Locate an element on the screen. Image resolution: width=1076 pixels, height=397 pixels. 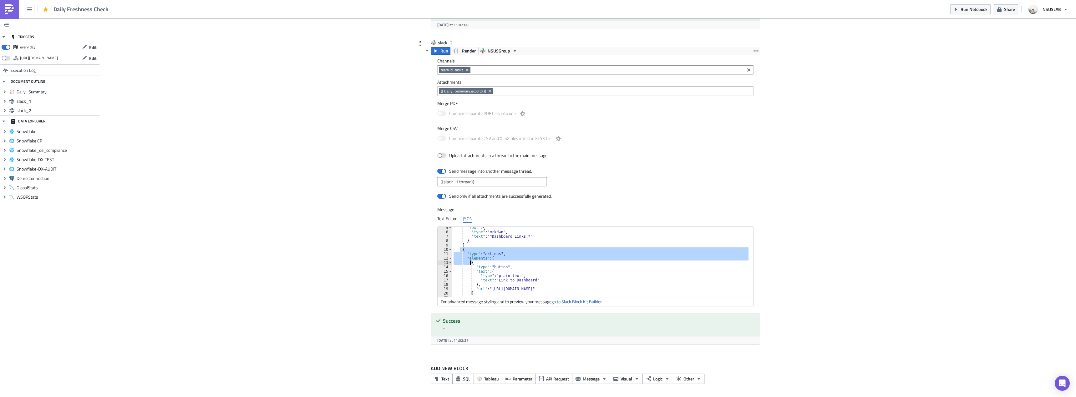
label: Merge PDF is located at coordinates (595, 104).